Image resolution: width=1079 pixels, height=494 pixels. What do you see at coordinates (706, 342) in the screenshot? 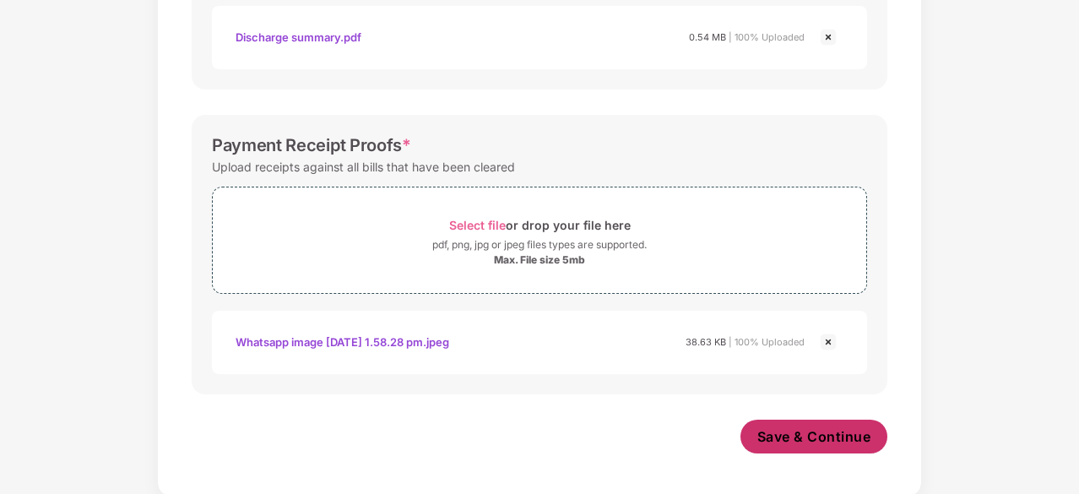
I see `span: 38.63 KB` at bounding box center [706, 342].